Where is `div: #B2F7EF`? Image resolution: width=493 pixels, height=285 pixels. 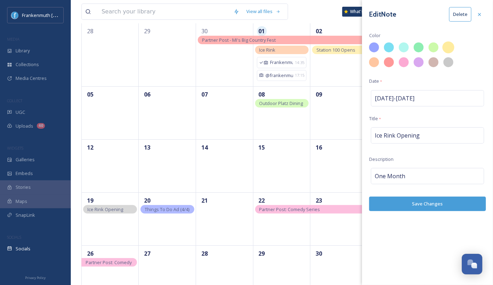
div: #B2F7EF is located at coordinates (404, 47).